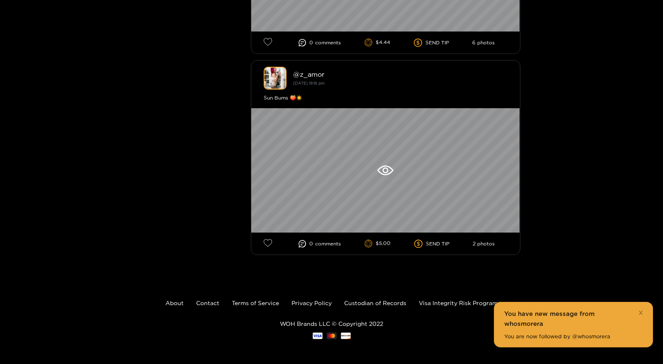  What do you see at coordinates (175, 303) in the screenshot?
I see `a: About` at bounding box center [175, 303].